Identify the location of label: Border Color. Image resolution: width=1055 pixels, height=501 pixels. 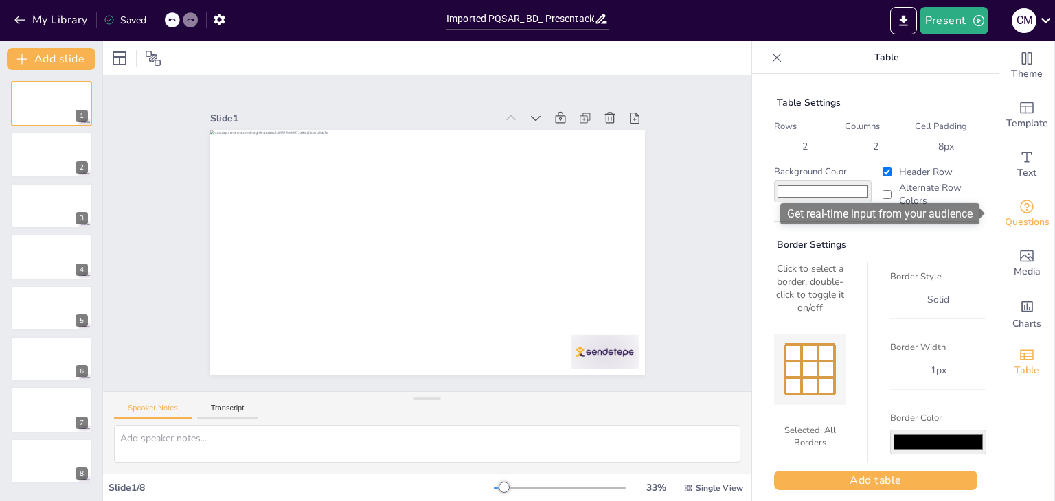
(938, 418).